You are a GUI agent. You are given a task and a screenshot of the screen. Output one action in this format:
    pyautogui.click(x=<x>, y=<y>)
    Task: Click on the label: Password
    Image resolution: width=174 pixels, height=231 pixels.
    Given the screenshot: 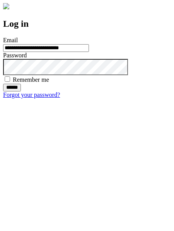 What is the action you would take?
    pyautogui.click(x=15, y=55)
    